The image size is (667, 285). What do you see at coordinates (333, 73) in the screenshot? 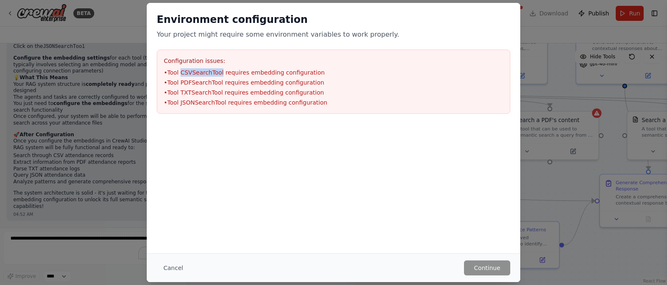
I see `li: • Tool CSVSearchTool requires embedding configuration` at bounding box center [333, 73].